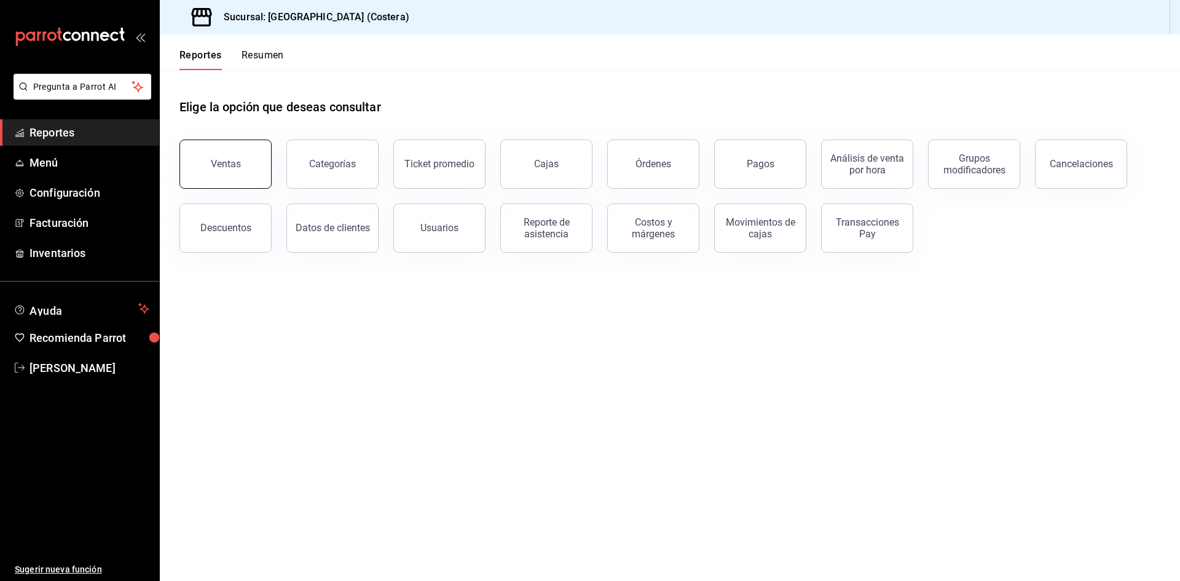 The width and height of the screenshot is (1180, 581). Describe the element at coordinates (760, 164) in the screenshot. I see `button: Pagos` at that location.